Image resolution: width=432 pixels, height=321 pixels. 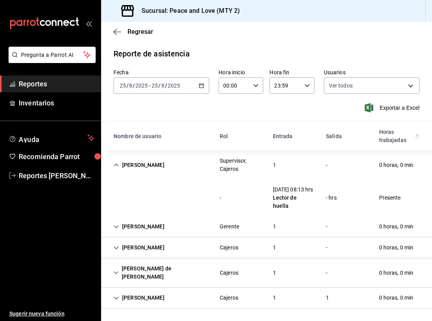 I want to click on div: Lector de huella, so click(x=293, y=202).